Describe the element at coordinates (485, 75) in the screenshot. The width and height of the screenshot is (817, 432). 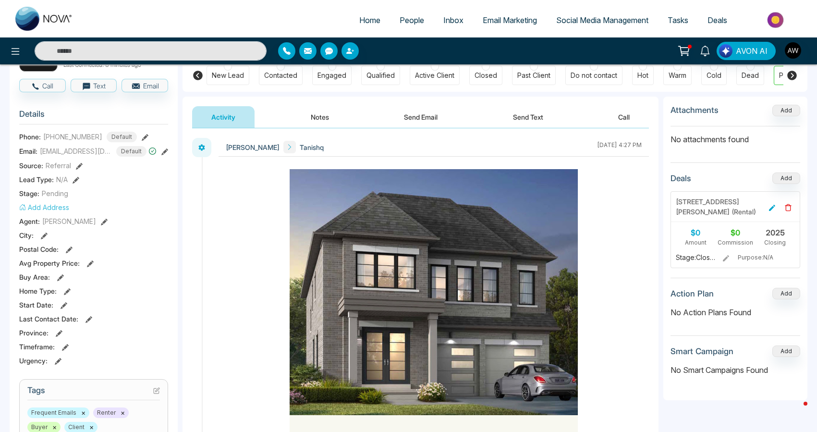
I see `div: Closed` at that location.